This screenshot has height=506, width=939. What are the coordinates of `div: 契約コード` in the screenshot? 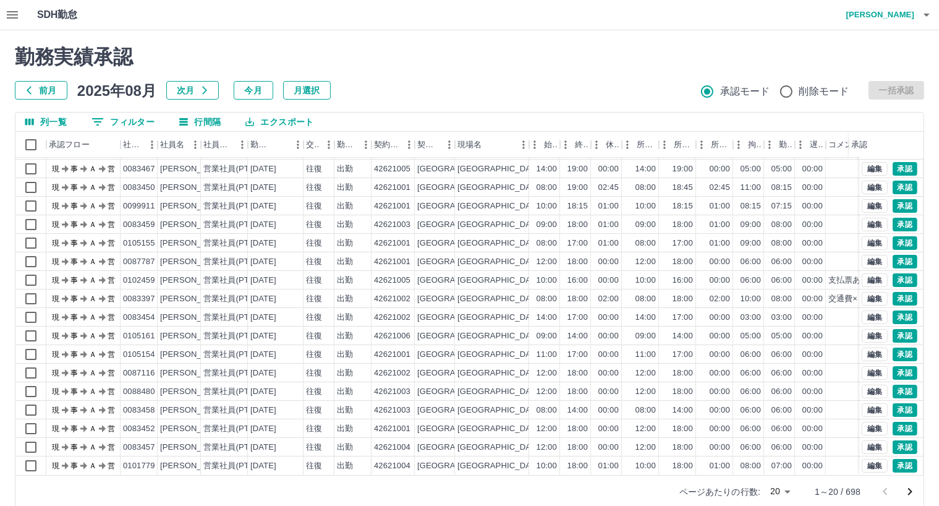 It's located at (387, 145).